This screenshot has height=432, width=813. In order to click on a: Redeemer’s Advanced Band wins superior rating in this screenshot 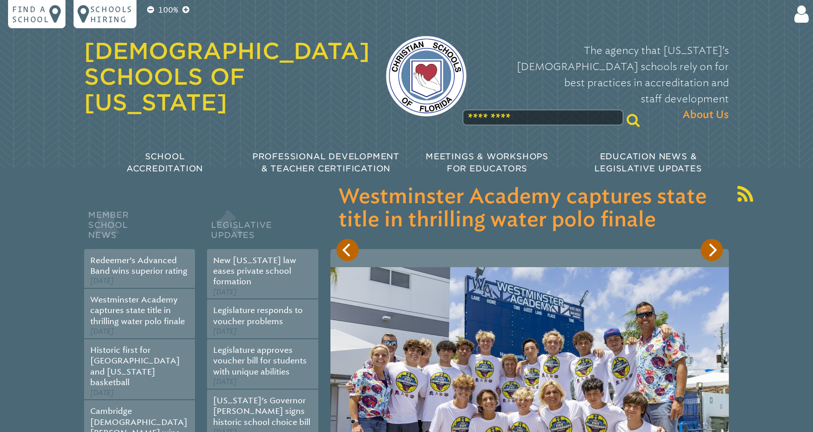, I will do `click(139, 266)`.